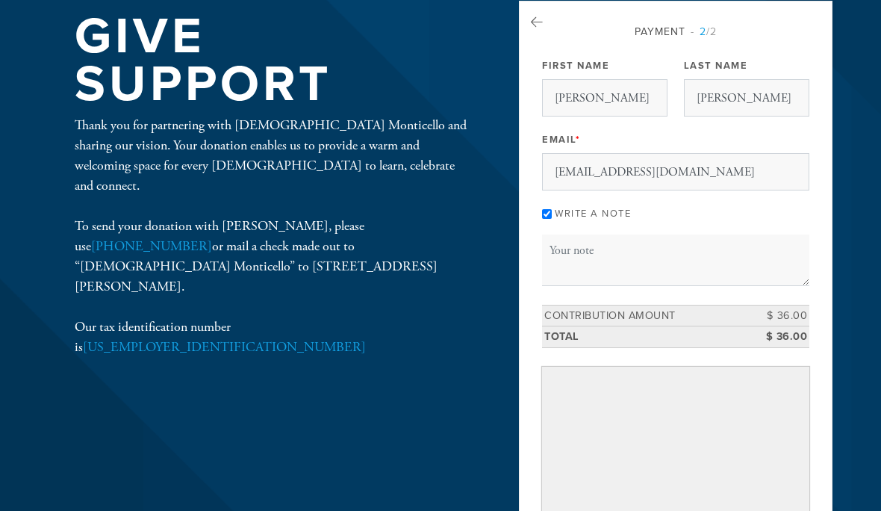 The width and height of the screenshot is (881, 511). I want to click on span: This field is required., so click(578, 140).